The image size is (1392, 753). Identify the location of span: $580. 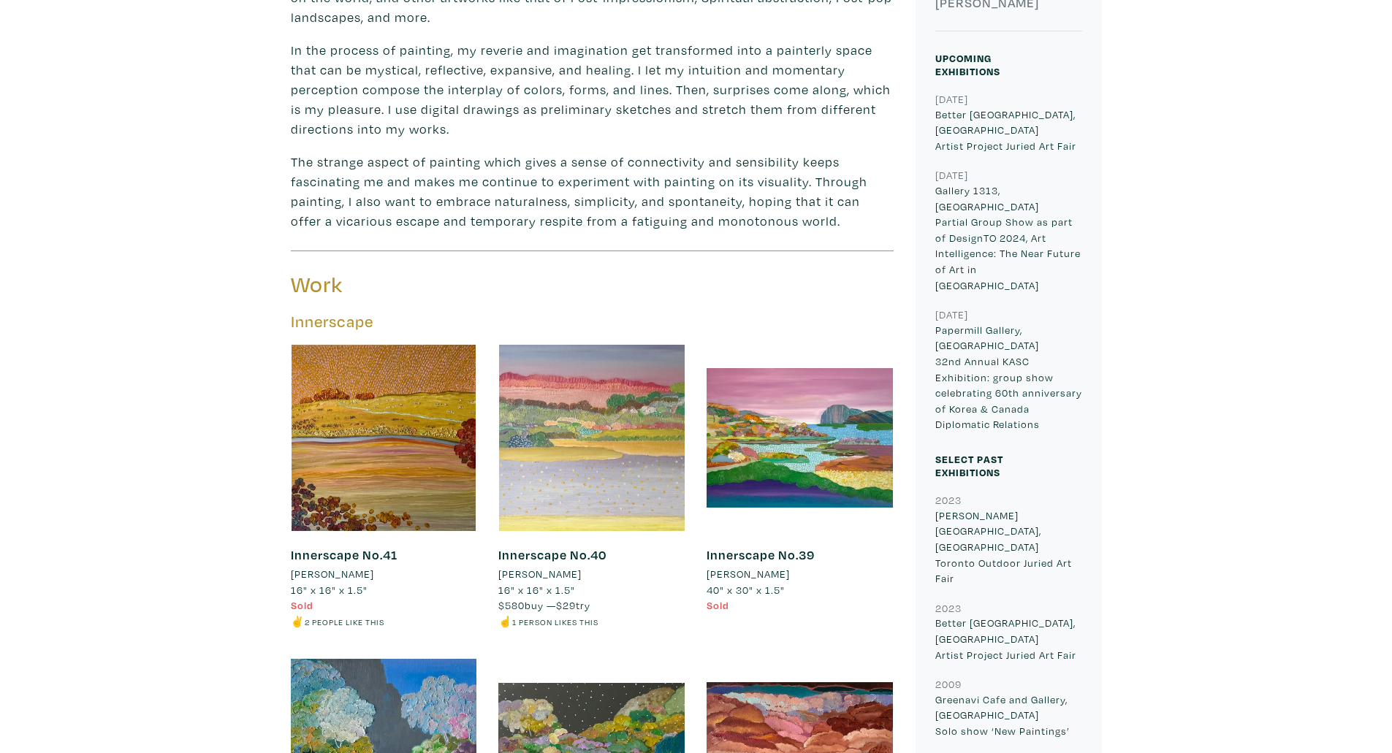
(511, 605).